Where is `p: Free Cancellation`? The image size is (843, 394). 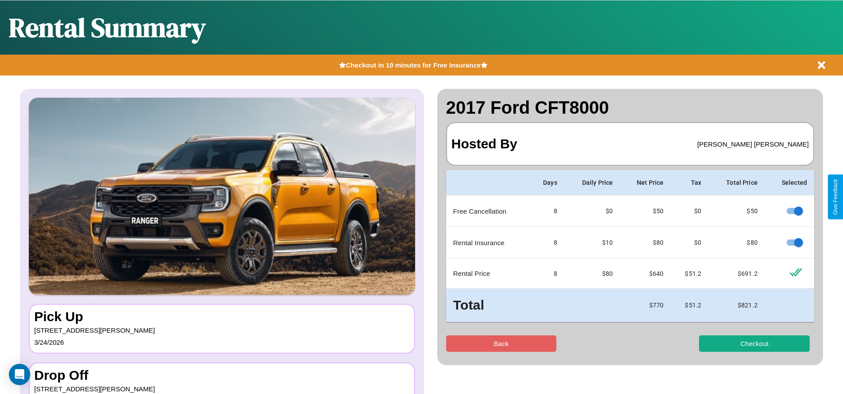 p: Free Cancellation is located at coordinates (488, 211).